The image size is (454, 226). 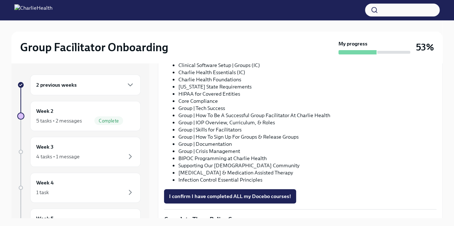 What do you see at coordinates (300, 220) in the screenshot?
I see `p: Complete Three Relias Courses` at bounding box center [300, 220].